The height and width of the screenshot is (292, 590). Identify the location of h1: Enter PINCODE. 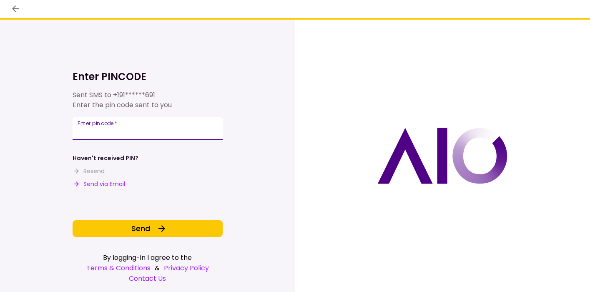
(148, 77).